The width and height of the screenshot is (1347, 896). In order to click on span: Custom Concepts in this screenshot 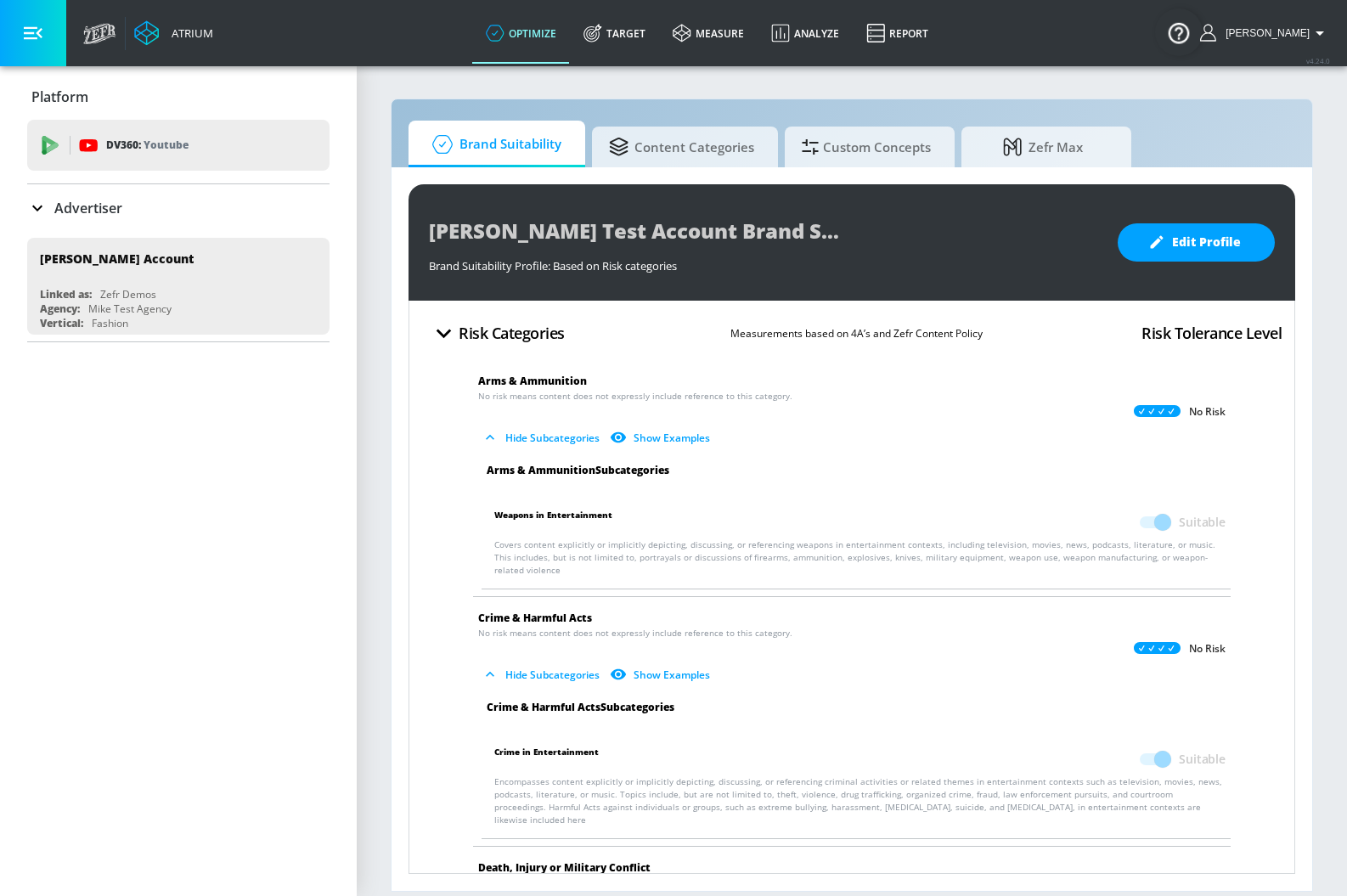, I will do `click(866, 146)`.